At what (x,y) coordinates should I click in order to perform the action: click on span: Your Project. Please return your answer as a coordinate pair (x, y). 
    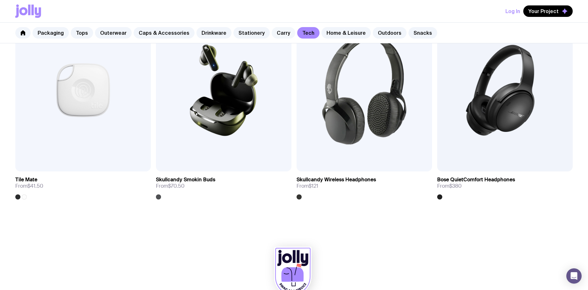
    Looking at the image, I should click on (543, 11).